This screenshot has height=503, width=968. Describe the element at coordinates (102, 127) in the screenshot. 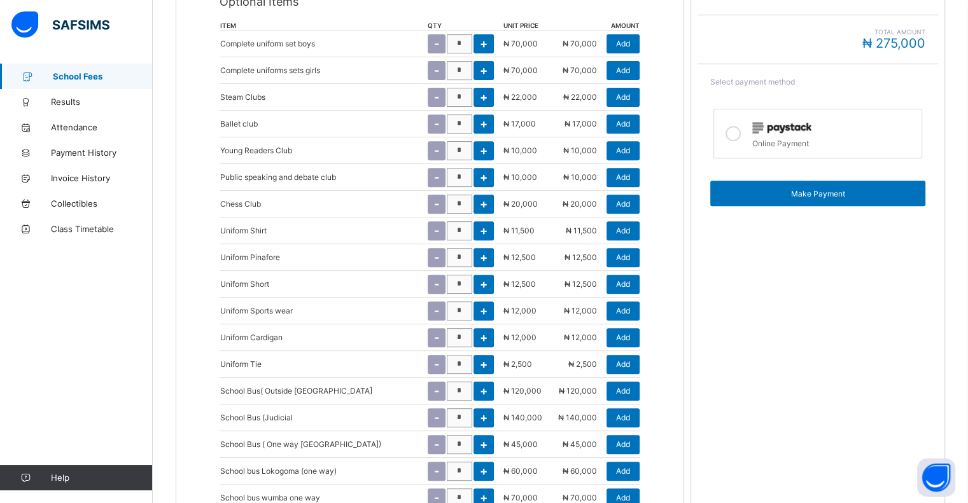

I see `span: Attendance` at that location.